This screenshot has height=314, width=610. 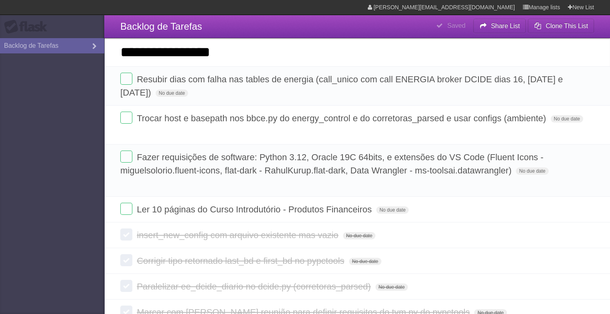 I want to click on b: Saved, so click(x=456, y=25).